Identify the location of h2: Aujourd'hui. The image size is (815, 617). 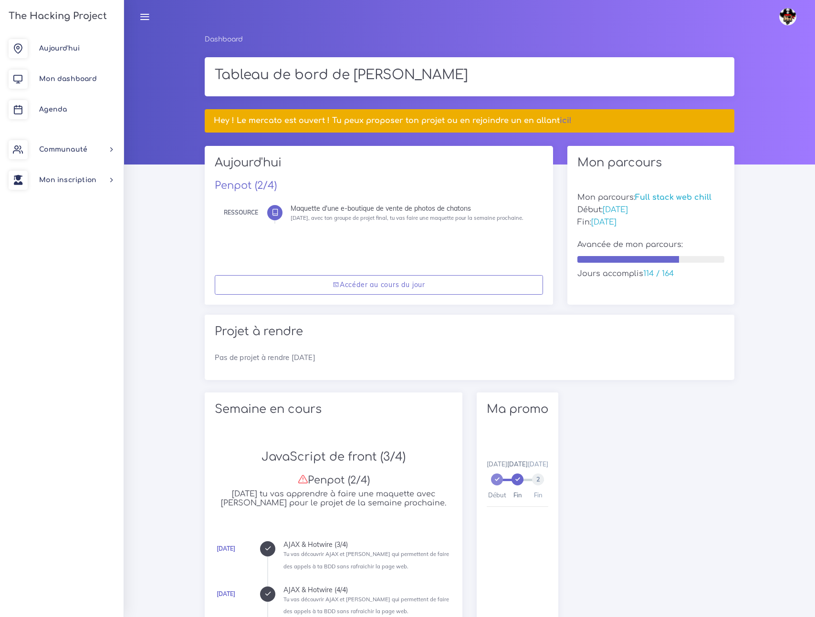
(379, 166).